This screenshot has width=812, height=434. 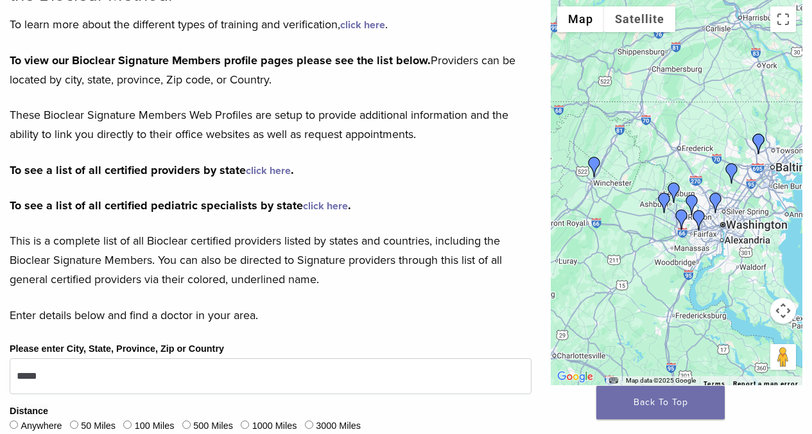 I want to click on button: Show satellite imagery, so click(x=639, y=19).